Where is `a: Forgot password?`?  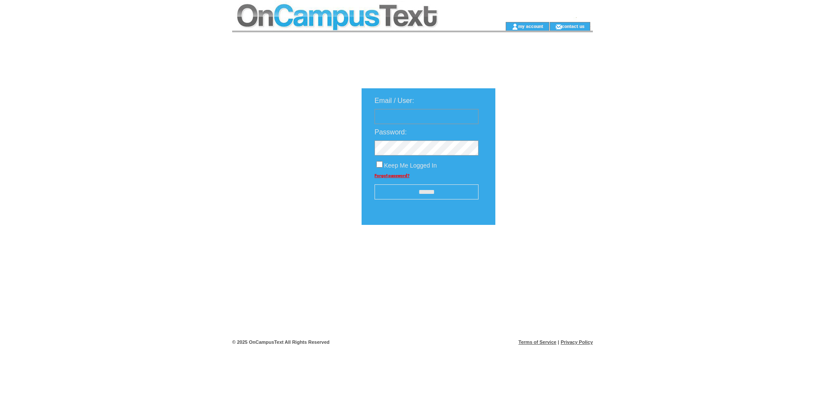 a: Forgot password? is located at coordinates (392, 176).